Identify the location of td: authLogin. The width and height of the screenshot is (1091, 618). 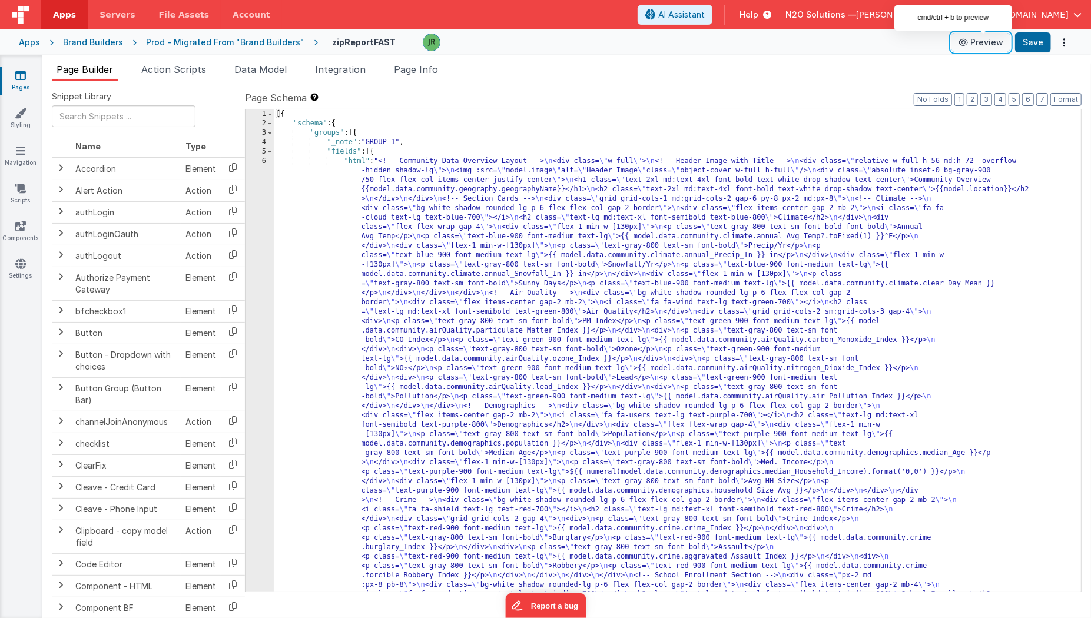
(125, 212).